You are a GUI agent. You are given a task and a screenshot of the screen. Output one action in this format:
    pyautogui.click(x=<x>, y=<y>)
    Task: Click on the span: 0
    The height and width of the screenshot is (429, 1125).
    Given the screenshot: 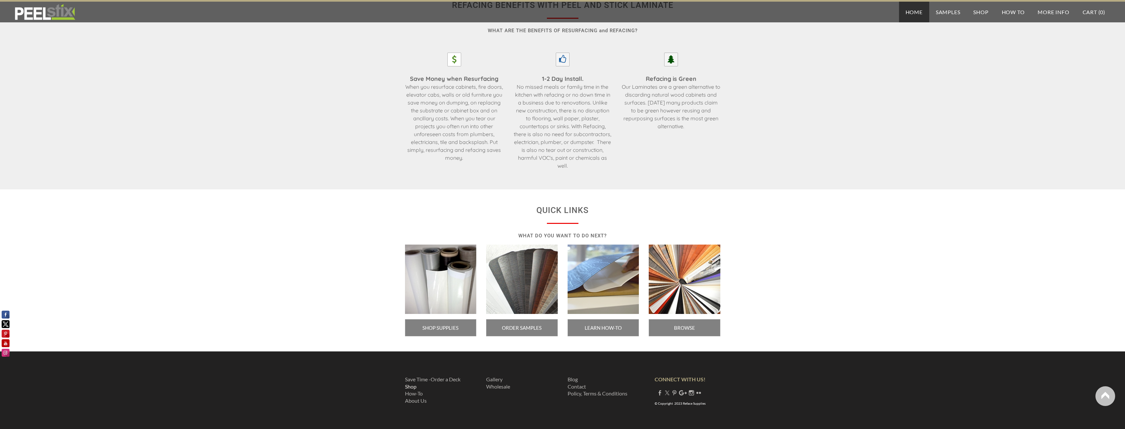 What is the action you would take?
    pyautogui.click(x=1101, y=12)
    